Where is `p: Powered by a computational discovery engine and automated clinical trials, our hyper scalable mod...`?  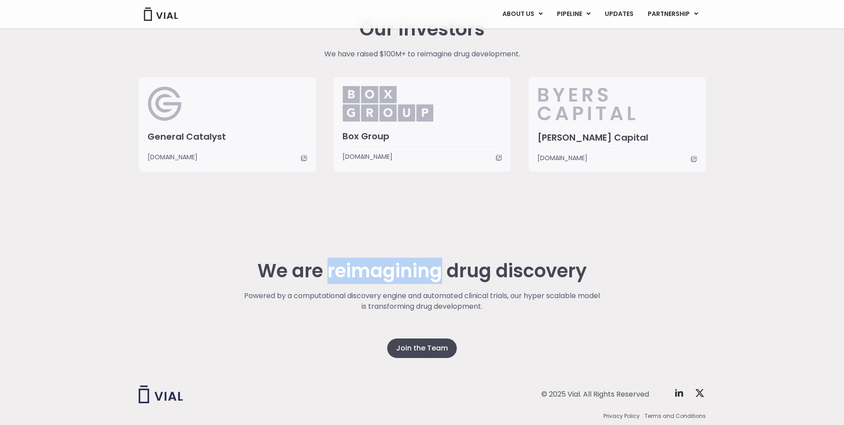 p: Powered by a computational discovery engine and automated clinical trials, our hyper scalable mod... is located at coordinates (422, 301).